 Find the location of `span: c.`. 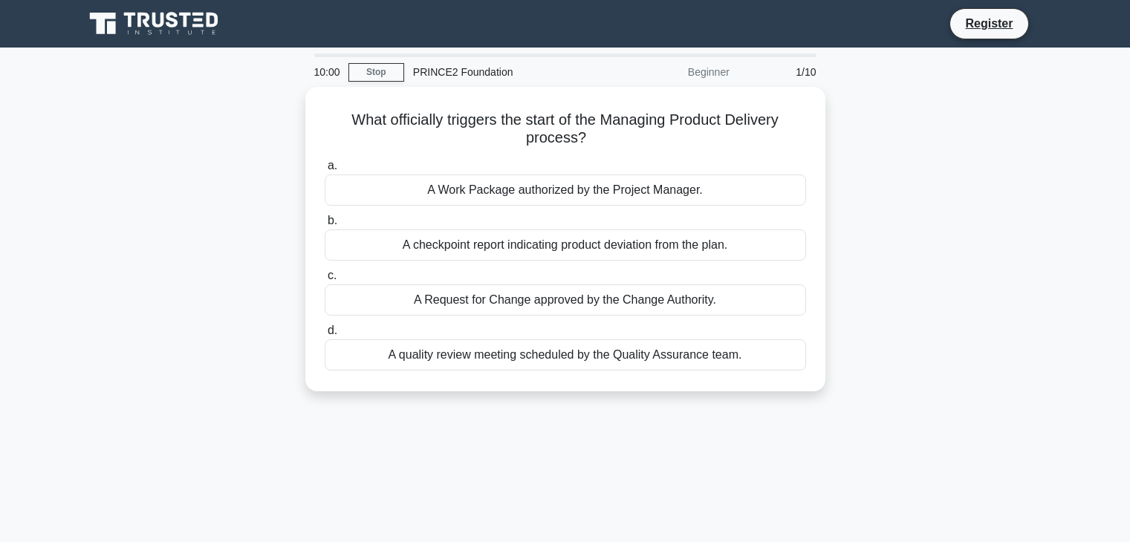

span: c. is located at coordinates (332, 275).